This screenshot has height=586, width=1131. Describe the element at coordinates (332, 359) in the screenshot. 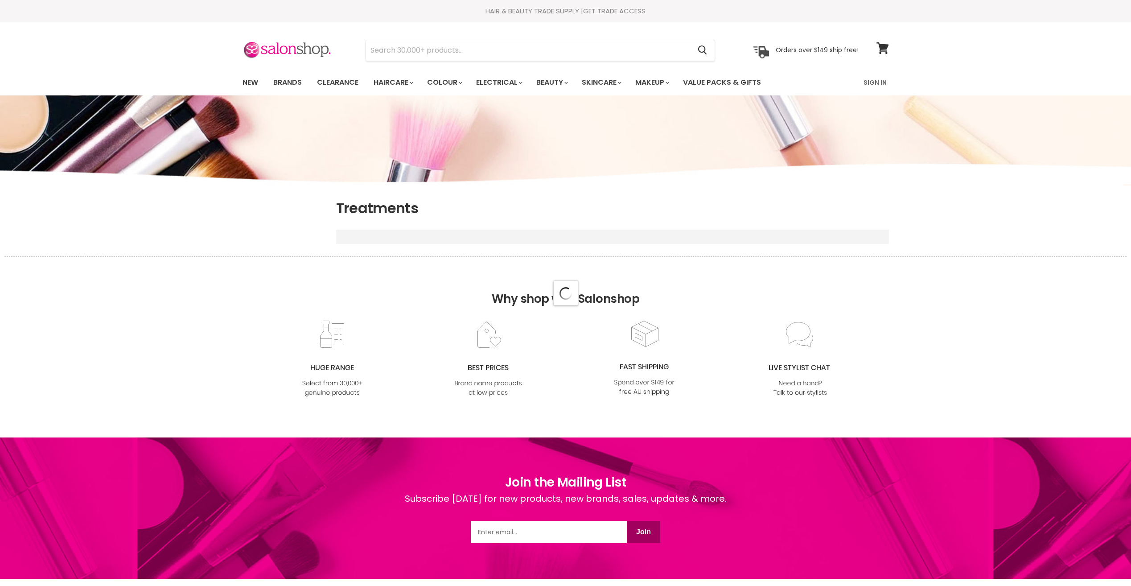

I see `img: range2_8cf790d4-220e-469f-917d-a18fed3854b6.jpg` at that location.